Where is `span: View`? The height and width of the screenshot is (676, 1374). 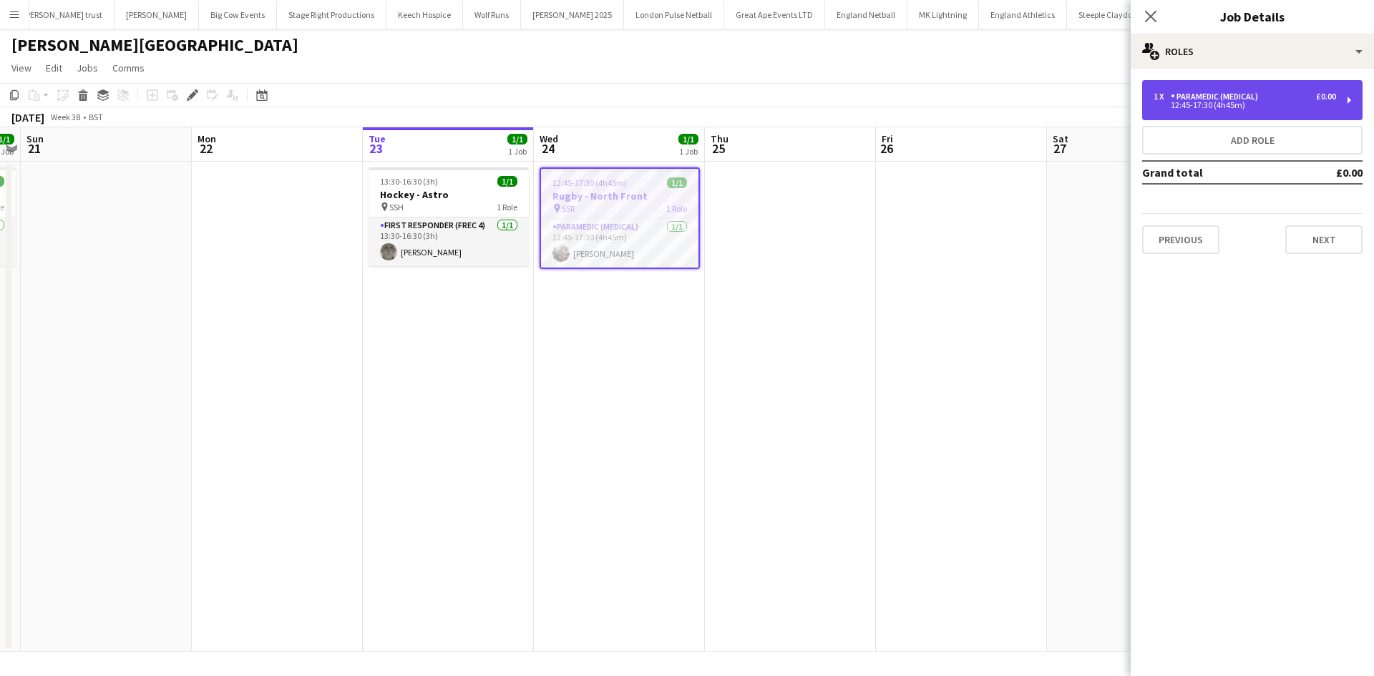
span: View is located at coordinates (21, 68).